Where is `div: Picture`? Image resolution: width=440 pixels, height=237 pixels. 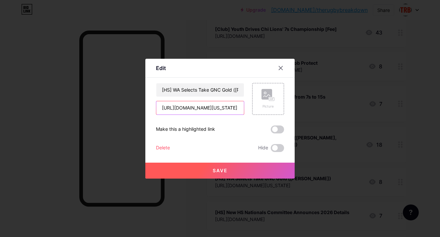
div: Picture is located at coordinates (268, 106).